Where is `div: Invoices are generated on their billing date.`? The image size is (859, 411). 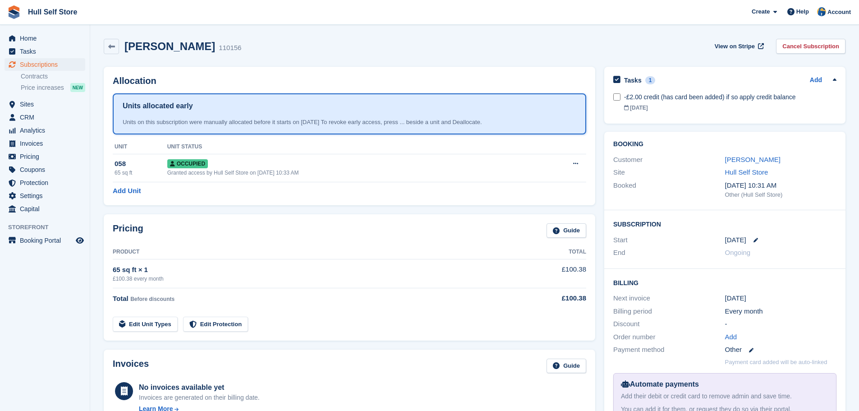
div: Invoices are generated on their billing date. is located at coordinates (199, 397).